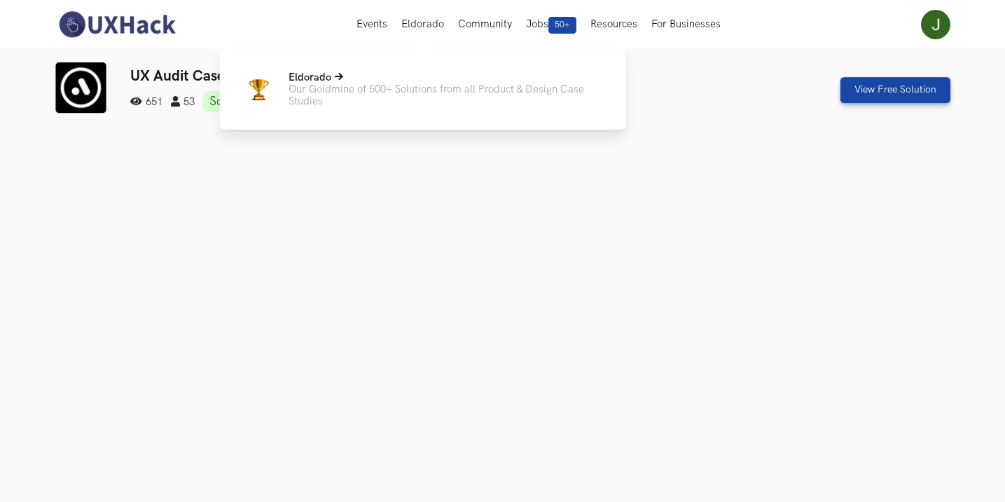  Describe the element at coordinates (895, 90) in the screenshot. I see `a: View Free Solution` at that location.